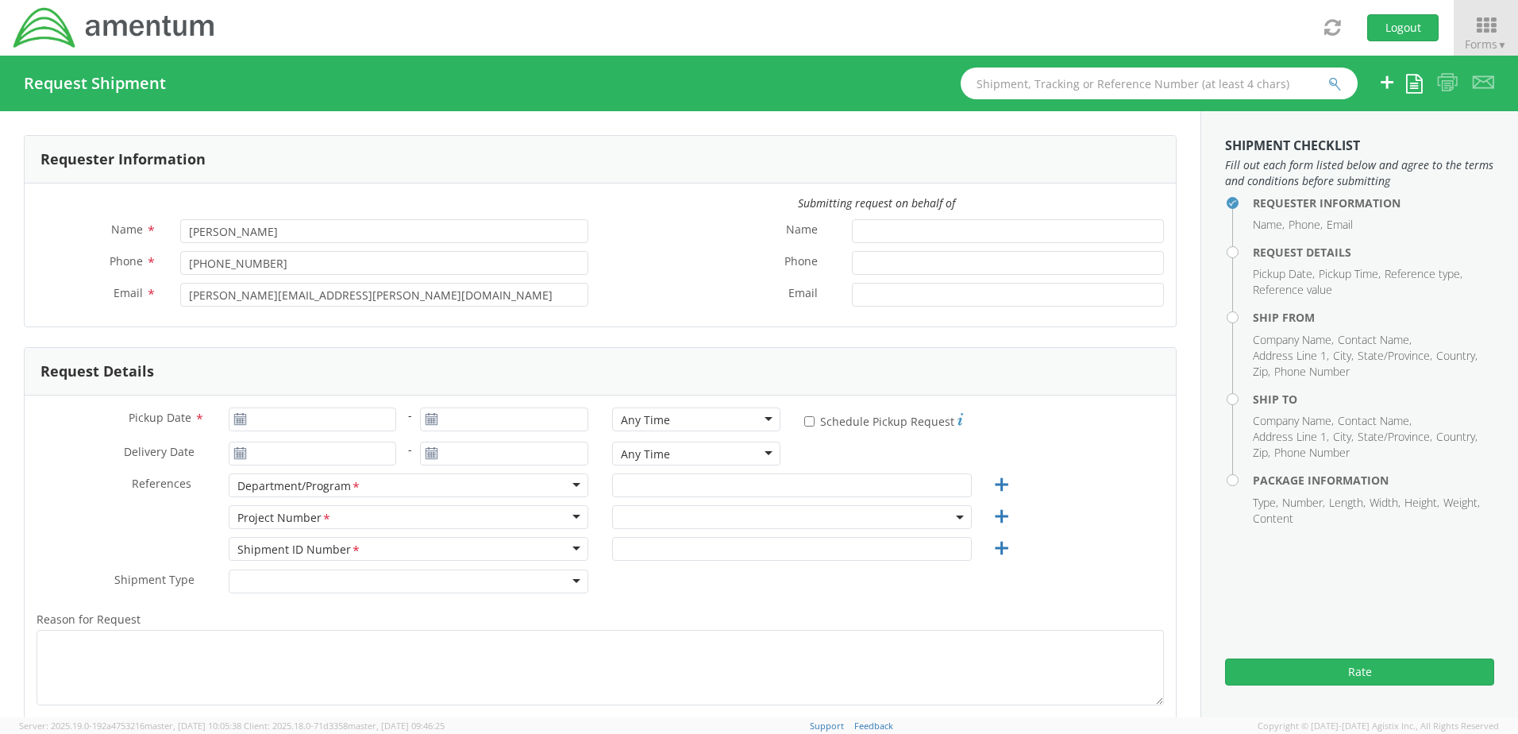 This screenshot has width=1518, height=734. I want to click on li: Length, so click(1348, 503).